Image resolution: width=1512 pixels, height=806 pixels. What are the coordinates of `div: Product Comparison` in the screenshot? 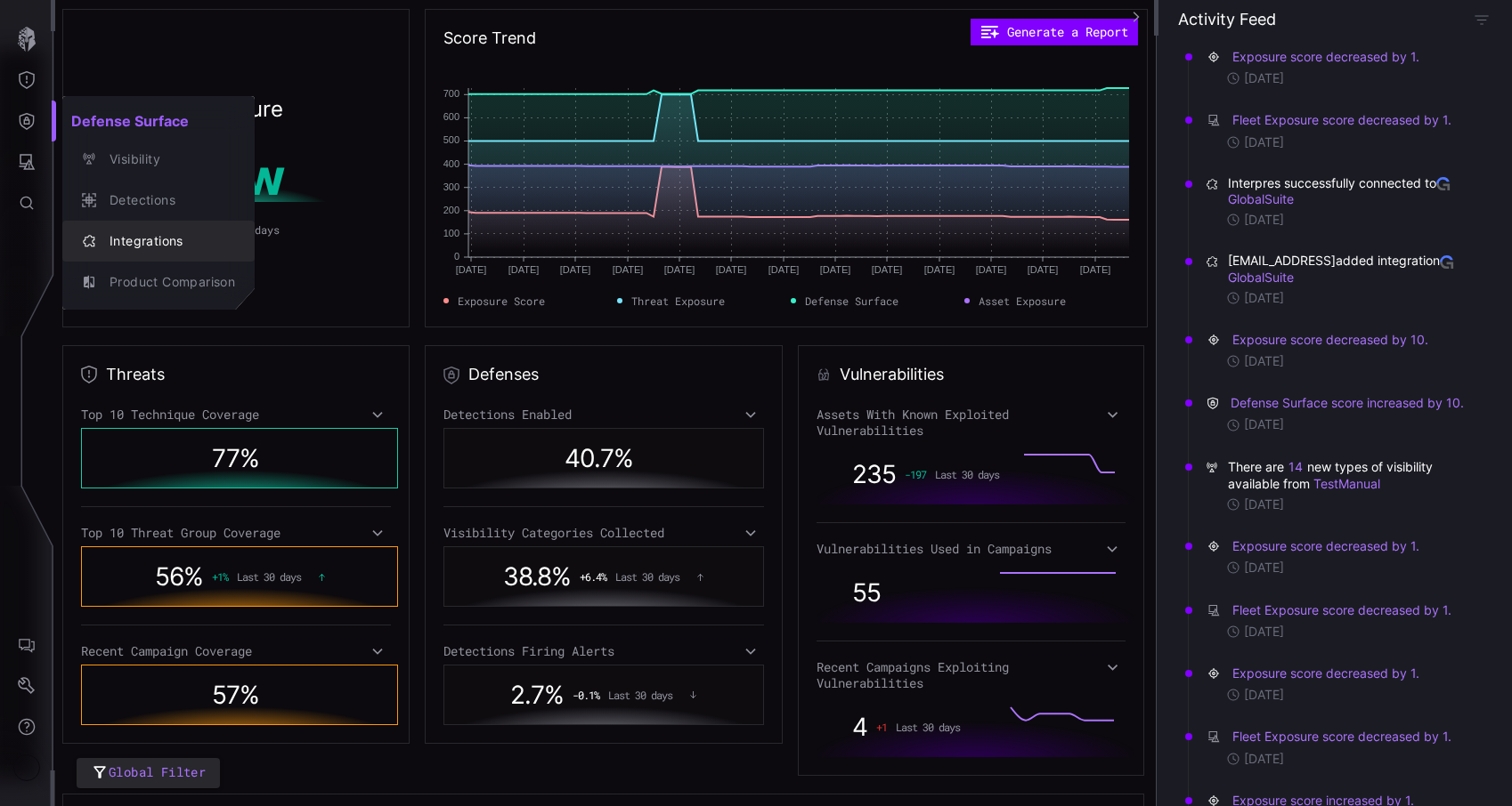 It's located at (167, 282).